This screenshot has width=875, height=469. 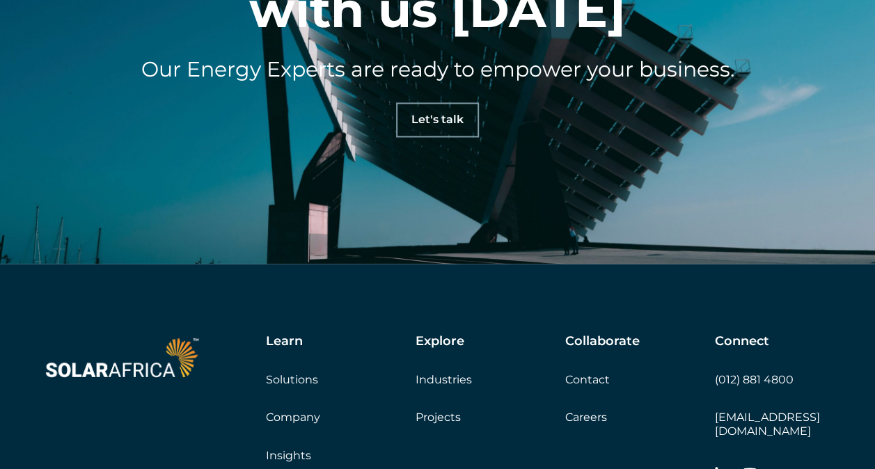 What do you see at coordinates (440, 341) in the screenshot?
I see `h5: Explore` at bounding box center [440, 341].